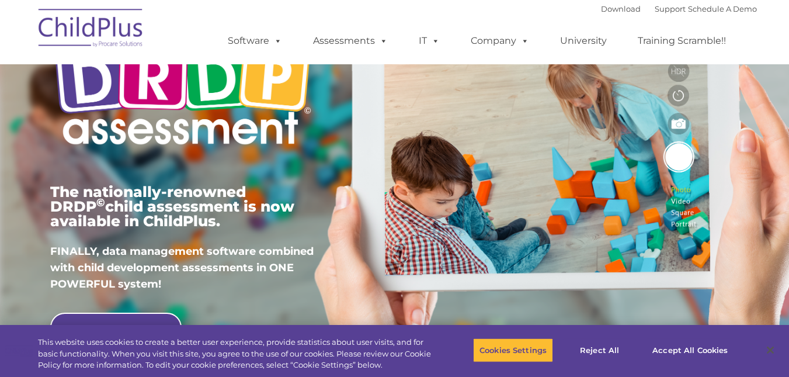 The width and height of the screenshot is (789, 377). What do you see at coordinates (682, 41) in the screenshot?
I see `a: Training Scramble!!` at bounding box center [682, 41].